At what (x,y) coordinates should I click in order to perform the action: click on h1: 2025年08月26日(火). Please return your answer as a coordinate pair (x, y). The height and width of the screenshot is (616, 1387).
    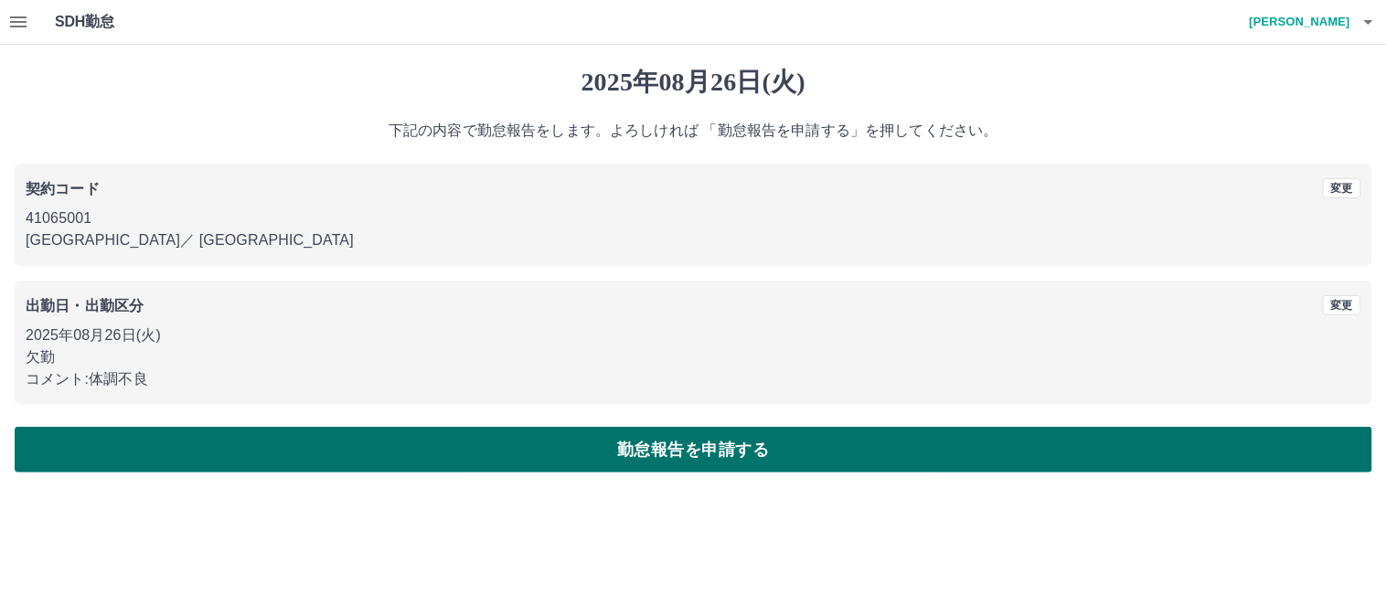
    Looking at the image, I should click on (693, 82).